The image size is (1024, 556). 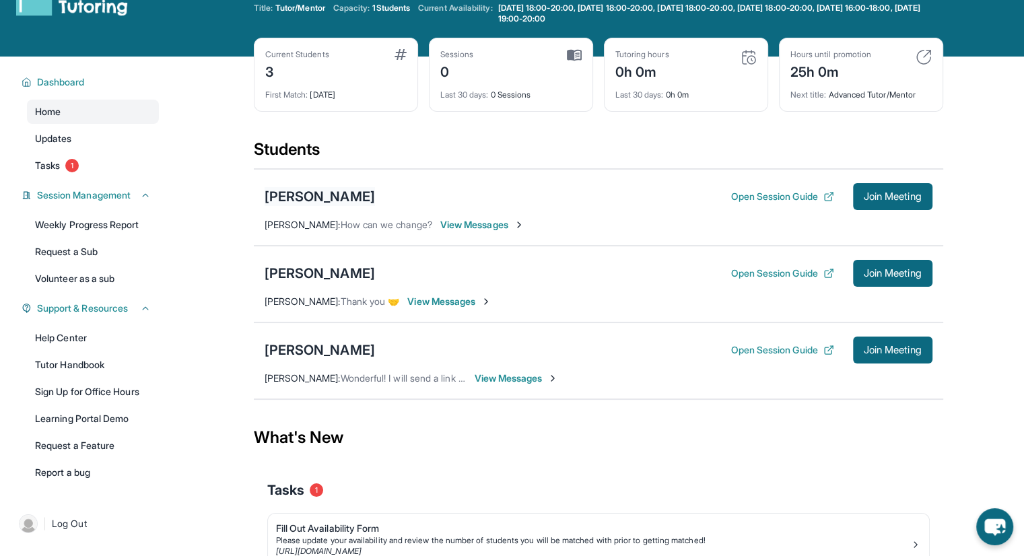 I want to click on span: Session Management, so click(x=83, y=195).